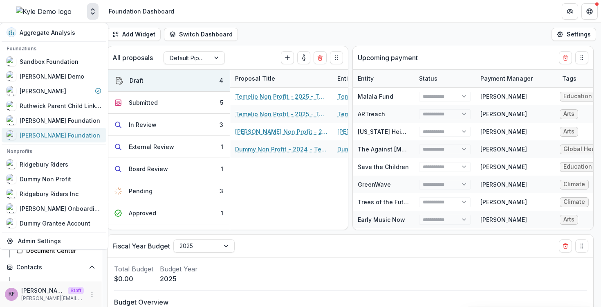 The image size is (601, 307). Describe the element at coordinates (351, 302) in the screenshot. I see `p: Budget Overview` at that location.